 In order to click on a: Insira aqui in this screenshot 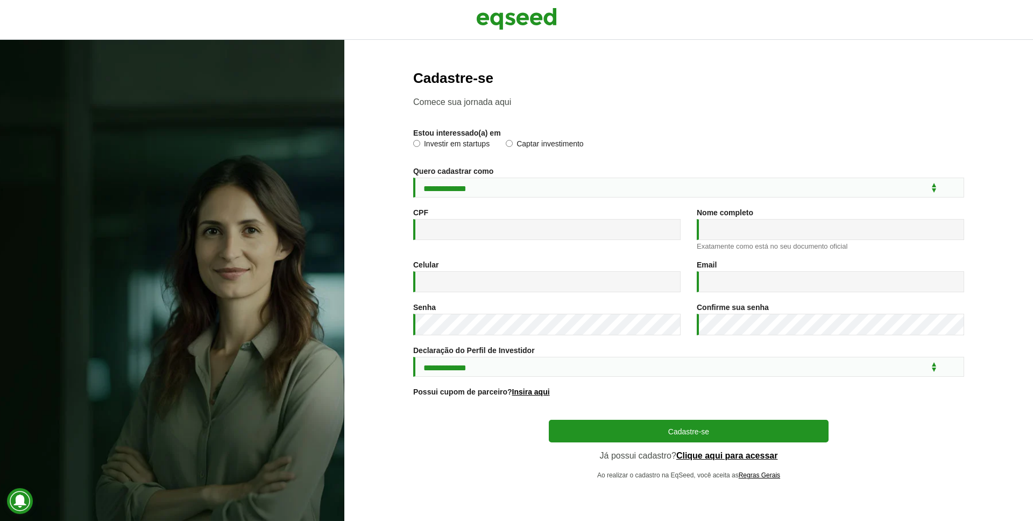, I will do `click(531, 392)`.